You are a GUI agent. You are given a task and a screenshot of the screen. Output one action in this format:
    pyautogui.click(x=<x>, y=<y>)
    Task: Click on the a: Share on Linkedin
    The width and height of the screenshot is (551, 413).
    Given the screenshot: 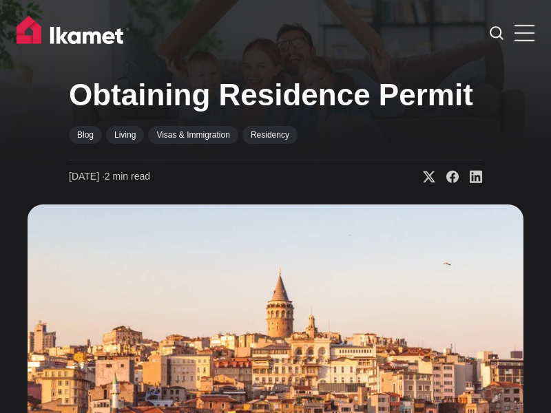 What is the action you would take?
    pyautogui.click(x=470, y=177)
    